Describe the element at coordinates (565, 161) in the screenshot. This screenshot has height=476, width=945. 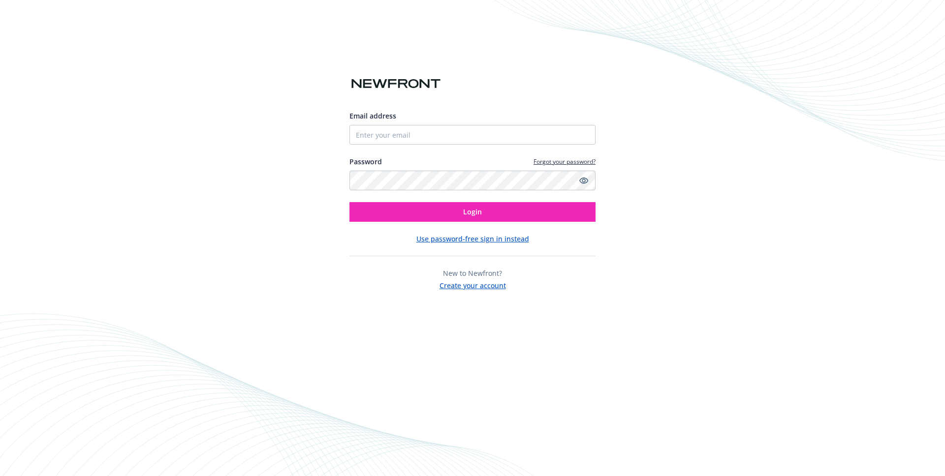
I see `a: Forgot your password?` at that location.